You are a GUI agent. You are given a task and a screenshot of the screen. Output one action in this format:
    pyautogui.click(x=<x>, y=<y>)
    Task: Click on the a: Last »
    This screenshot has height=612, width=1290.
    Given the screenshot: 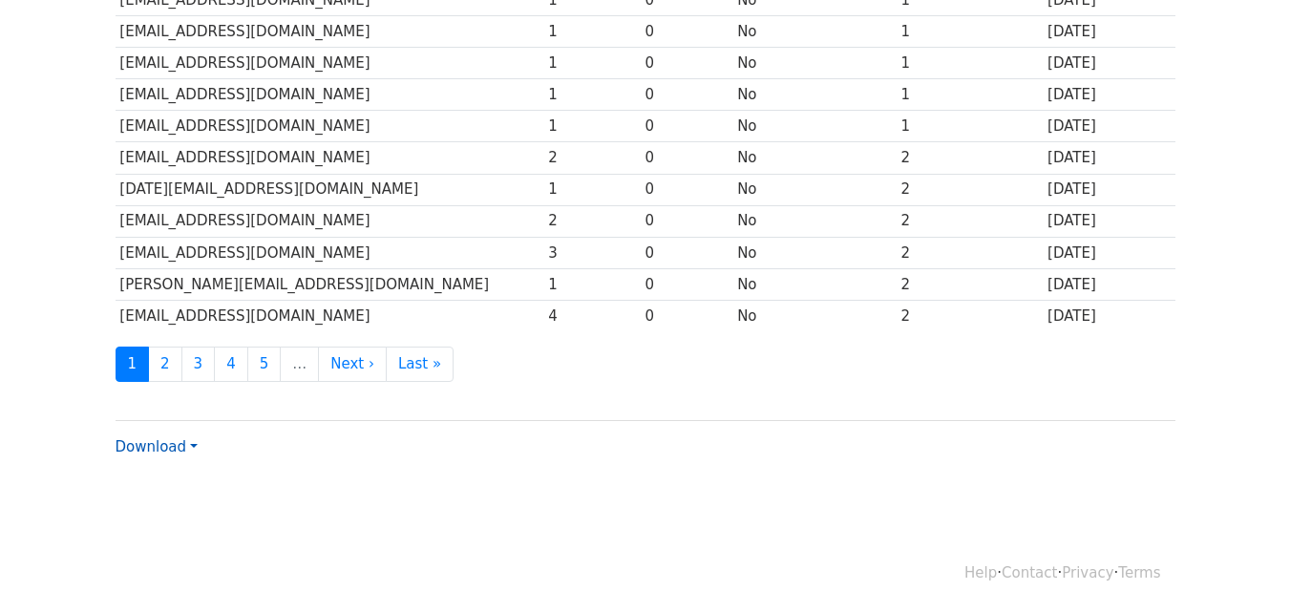 What is the action you would take?
    pyautogui.click(x=419, y=364)
    